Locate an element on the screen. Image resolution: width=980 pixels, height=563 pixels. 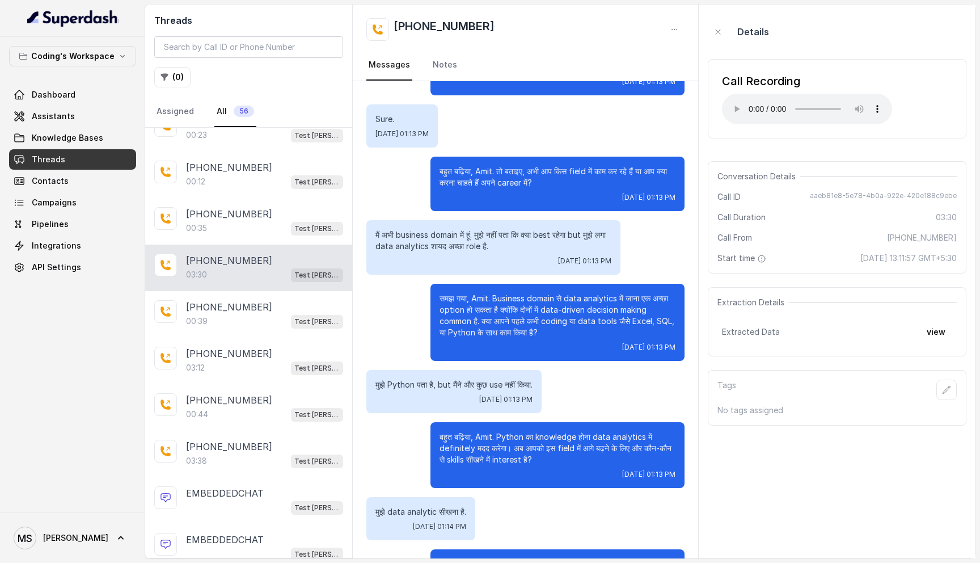
a: Assigned is located at coordinates (175, 112).